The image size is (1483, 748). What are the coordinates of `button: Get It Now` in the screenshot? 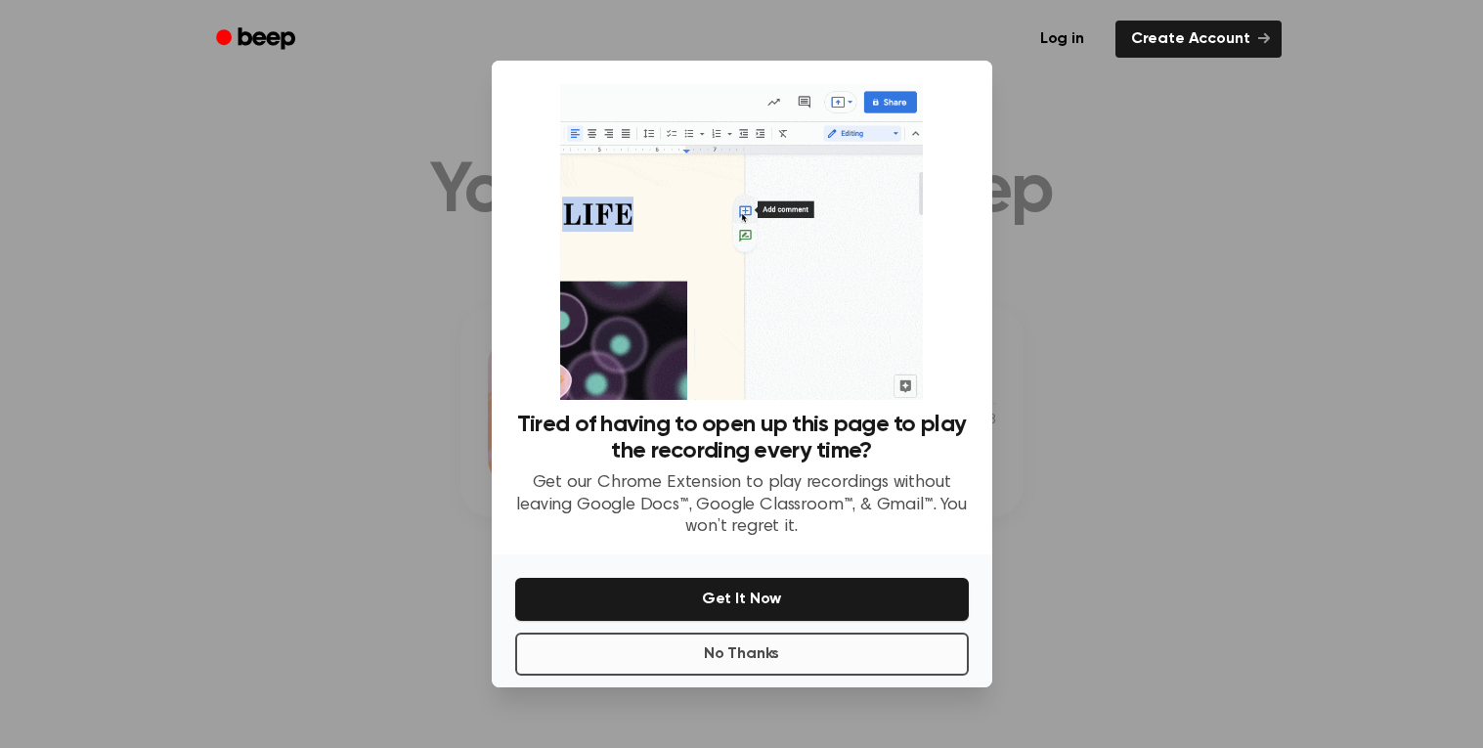 It's located at (742, 599).